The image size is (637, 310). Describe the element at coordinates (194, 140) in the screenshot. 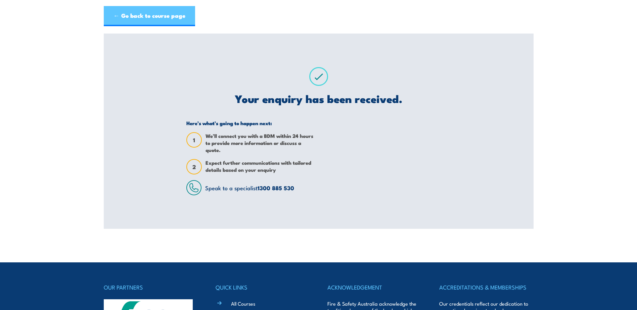

I see `span: 1` at that location.